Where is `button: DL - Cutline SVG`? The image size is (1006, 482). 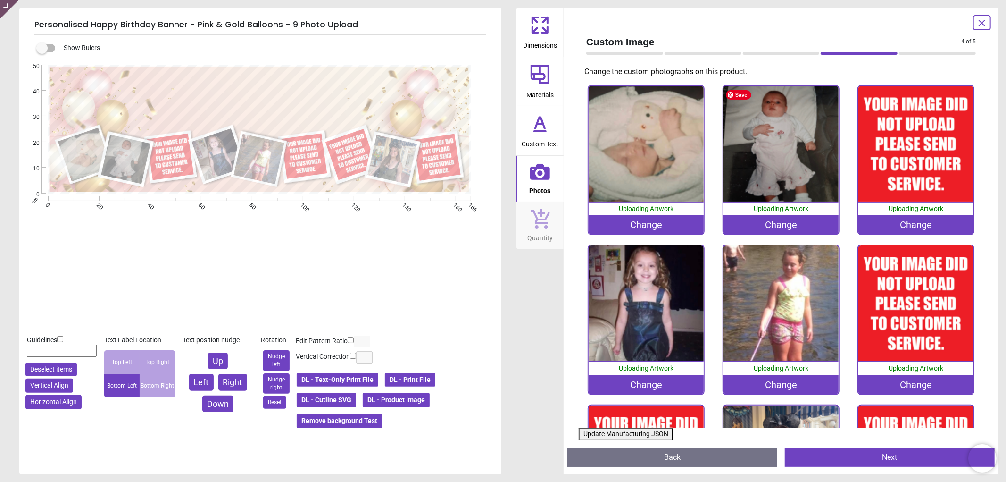 button: DL - Cutline SVG is located at coordinates (326, 400).